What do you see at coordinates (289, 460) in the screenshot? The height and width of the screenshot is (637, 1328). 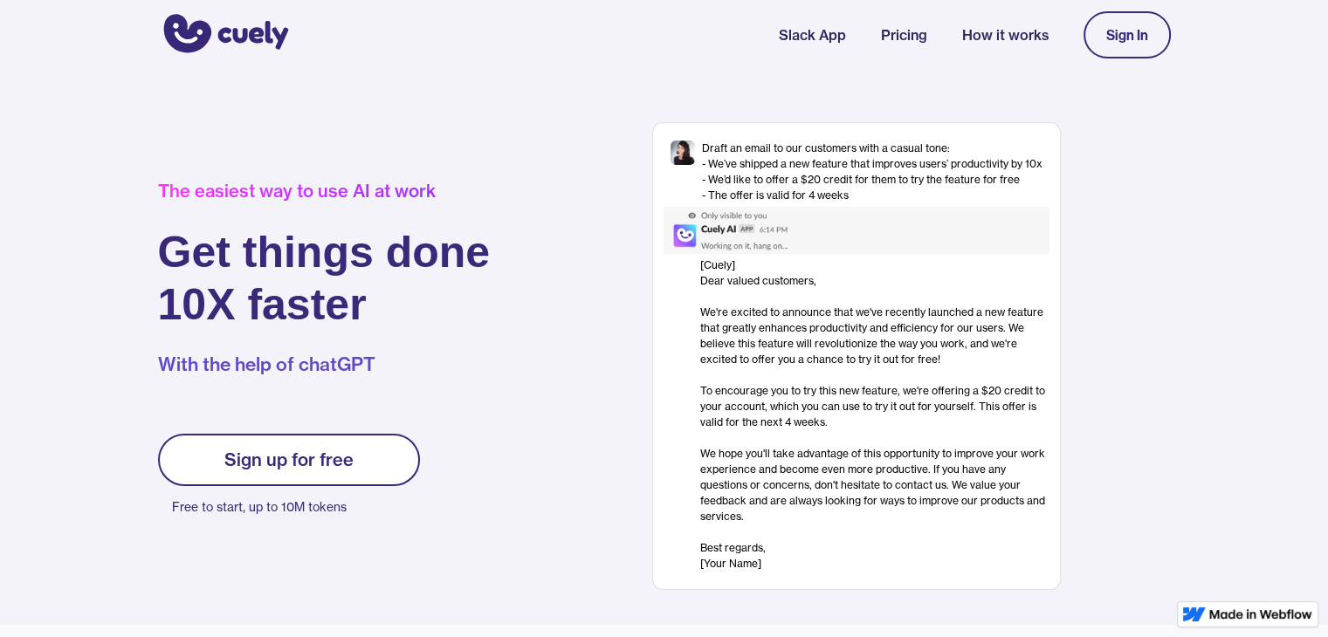 I see `a: Sign up for free` at bounding box center [289, 460].